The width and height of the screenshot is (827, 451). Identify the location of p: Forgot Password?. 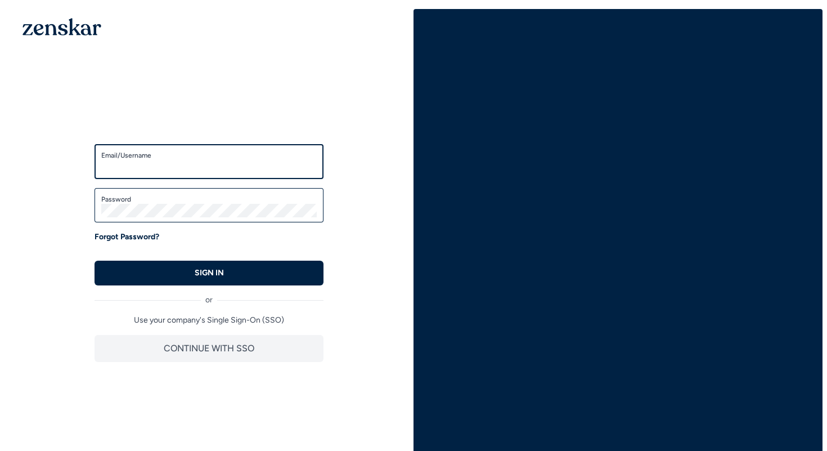
(127, 237).